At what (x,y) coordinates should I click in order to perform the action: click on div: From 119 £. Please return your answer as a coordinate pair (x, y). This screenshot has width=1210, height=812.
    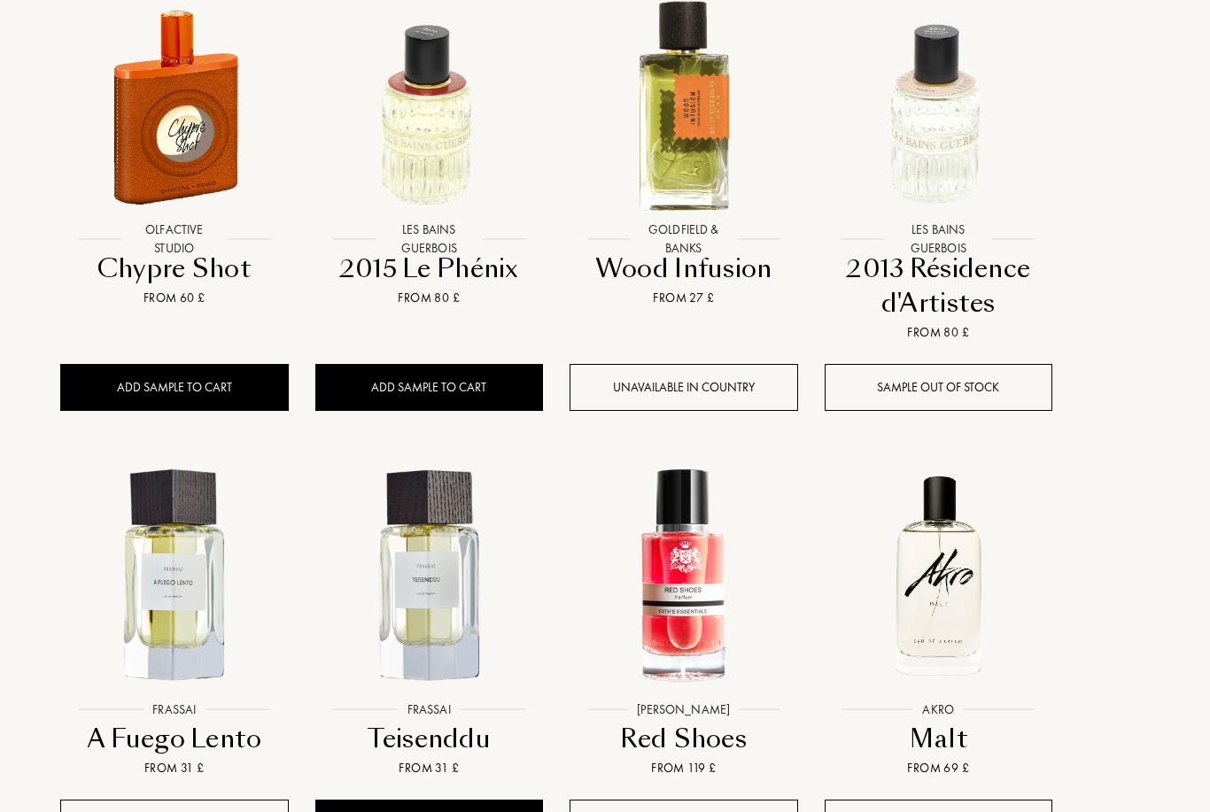
    Looking at the image, I should click on (685, 769).